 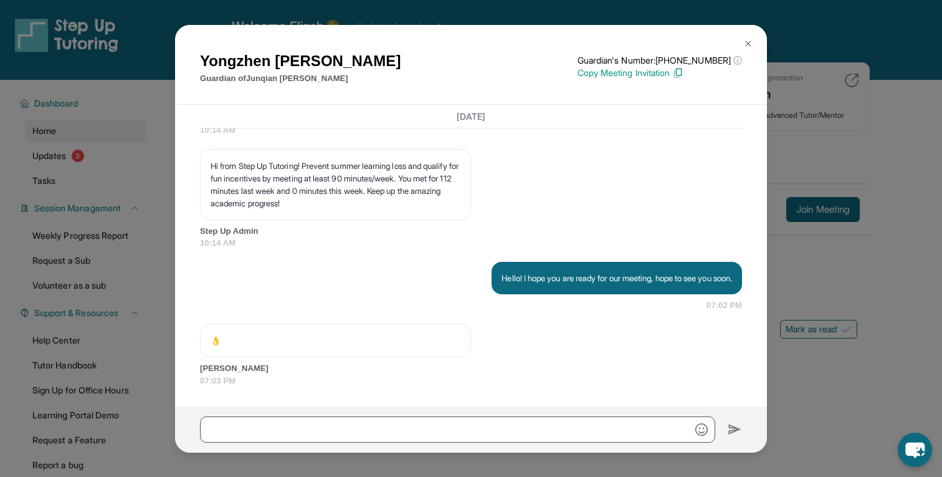 I want to click on span: 07:03 PM, so click(x=471, y=381).